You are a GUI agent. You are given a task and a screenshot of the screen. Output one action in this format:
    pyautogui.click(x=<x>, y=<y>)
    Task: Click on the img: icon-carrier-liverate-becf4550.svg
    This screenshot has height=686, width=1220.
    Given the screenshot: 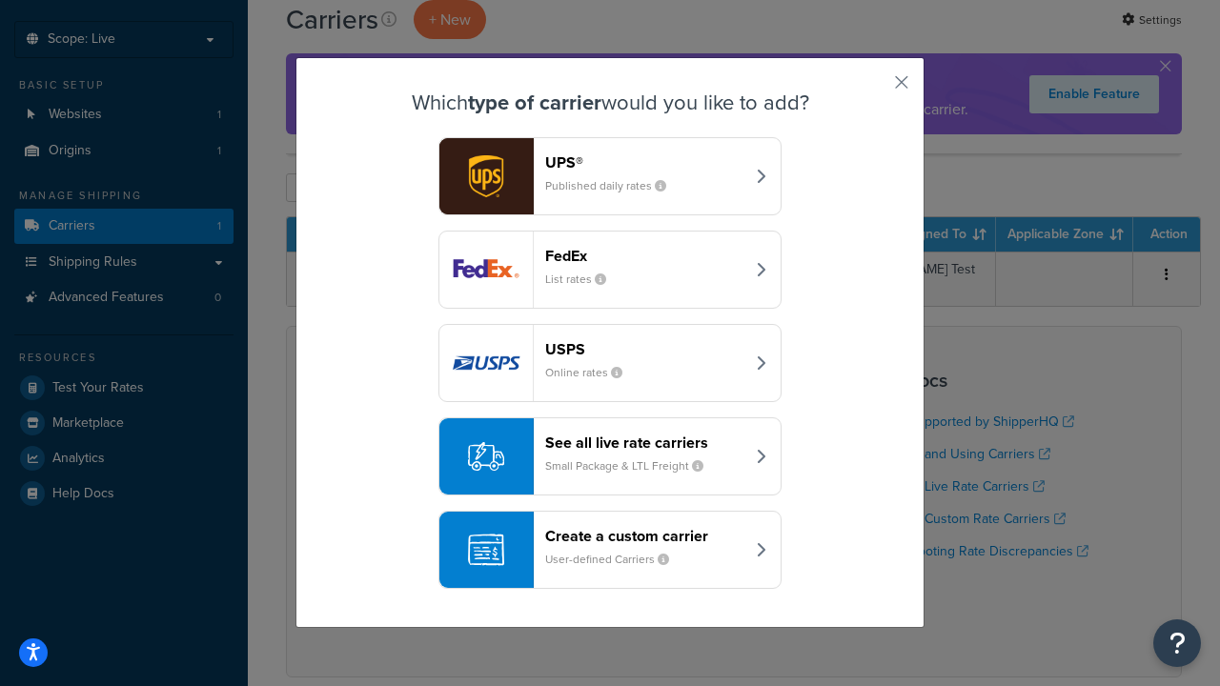 What is the action you would take?
    pyautogui.click(x=486, y=456)
    